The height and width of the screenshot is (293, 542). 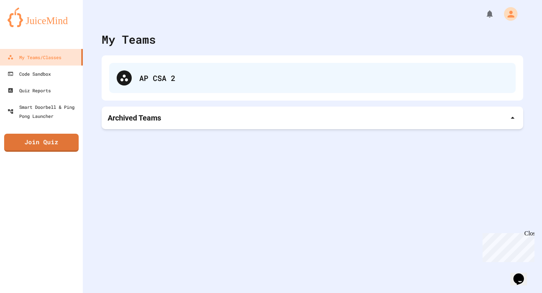 I want to click on div: My Teams/Classes, so click(x=34, y=57).